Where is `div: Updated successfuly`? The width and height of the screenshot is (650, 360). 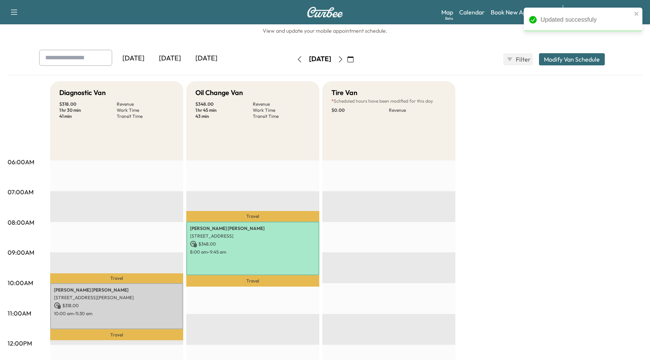 div: Updated successfuly is located at coordinates (586, 20).